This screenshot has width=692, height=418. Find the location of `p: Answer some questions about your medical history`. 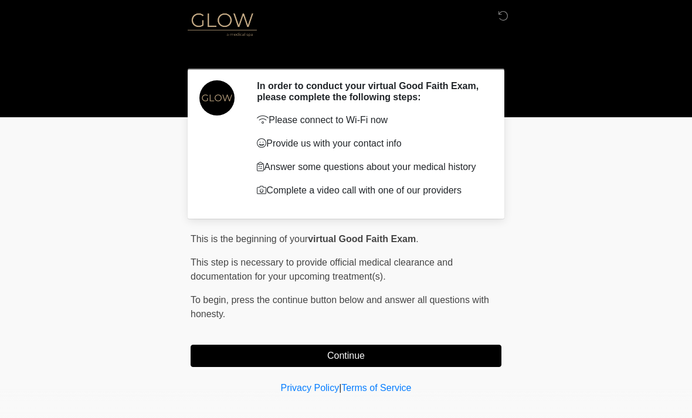

p: Answer some questions about your medical history is located at coordinates (370, 167).